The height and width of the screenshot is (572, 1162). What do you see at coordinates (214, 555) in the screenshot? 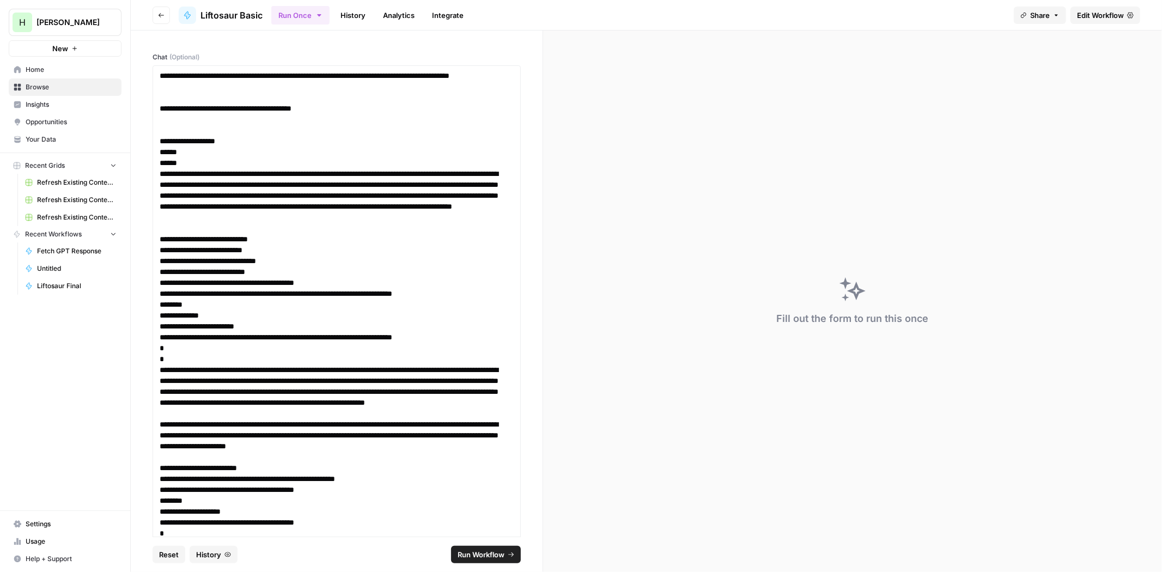
I see `button: History` at bounding box center [214, 555].